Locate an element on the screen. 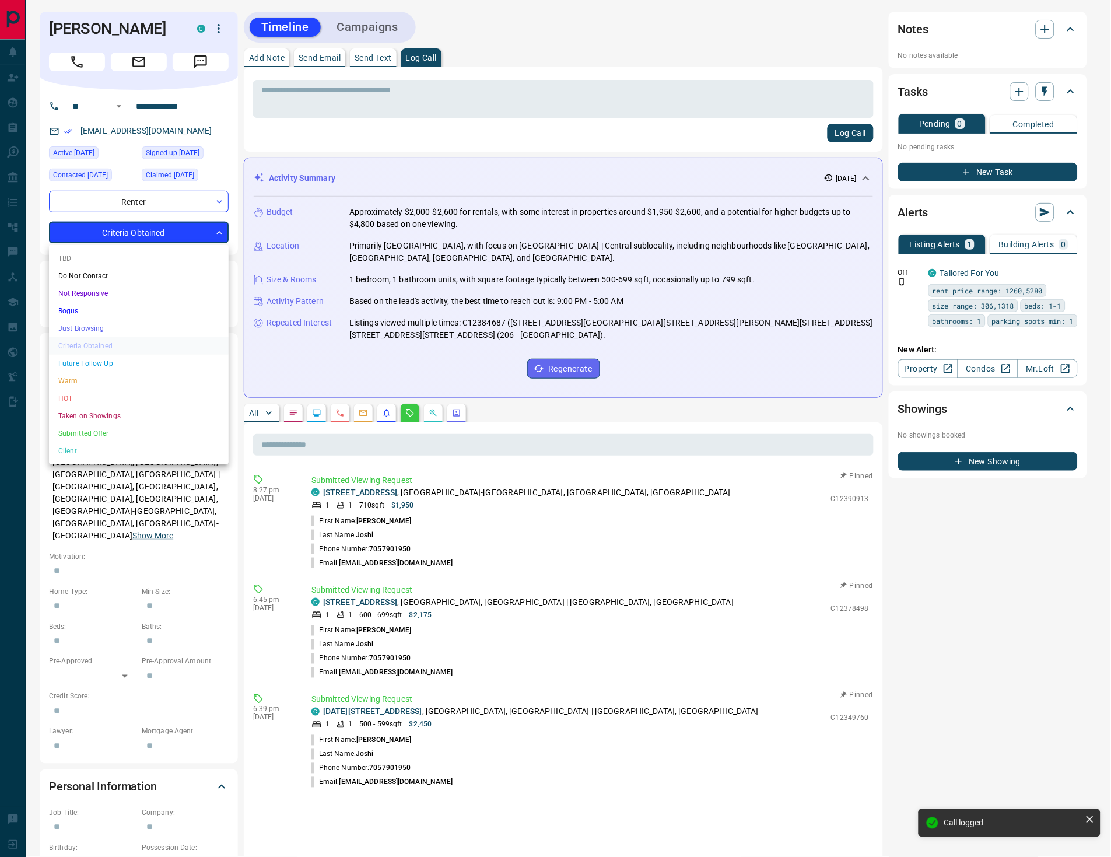 The image size is (1111, 857). li: HOT is located at coordinates (139, 398).